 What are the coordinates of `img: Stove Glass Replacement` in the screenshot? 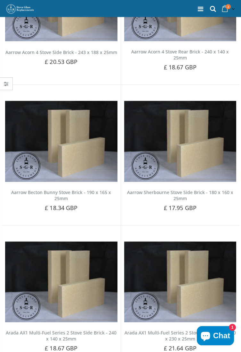 It's located at (20, 9).